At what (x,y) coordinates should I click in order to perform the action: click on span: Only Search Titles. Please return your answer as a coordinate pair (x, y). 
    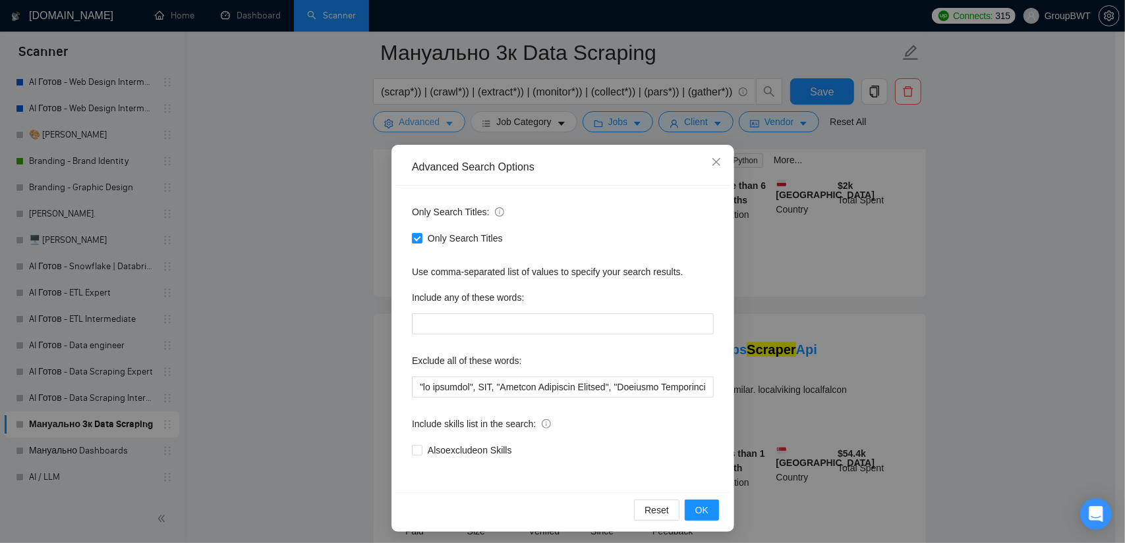
    Looking at the image, I should click on (465, 238).